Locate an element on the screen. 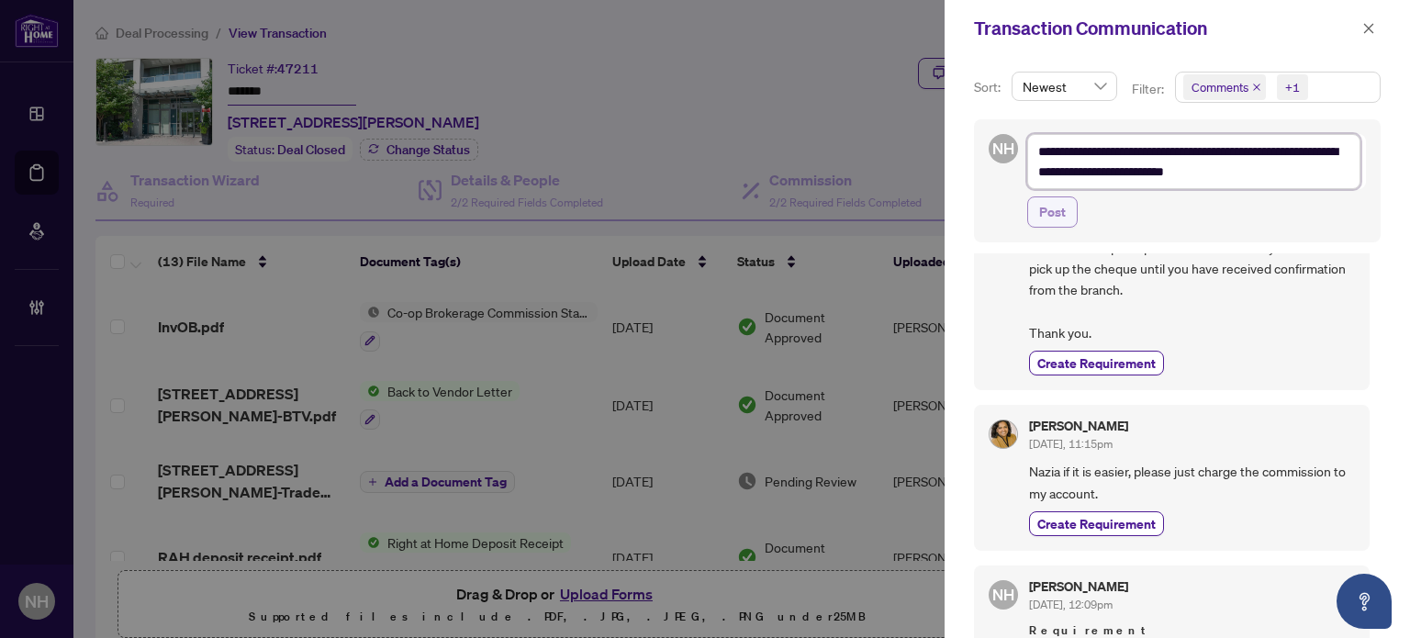  span: Post is located at coordinates (1052, 212).